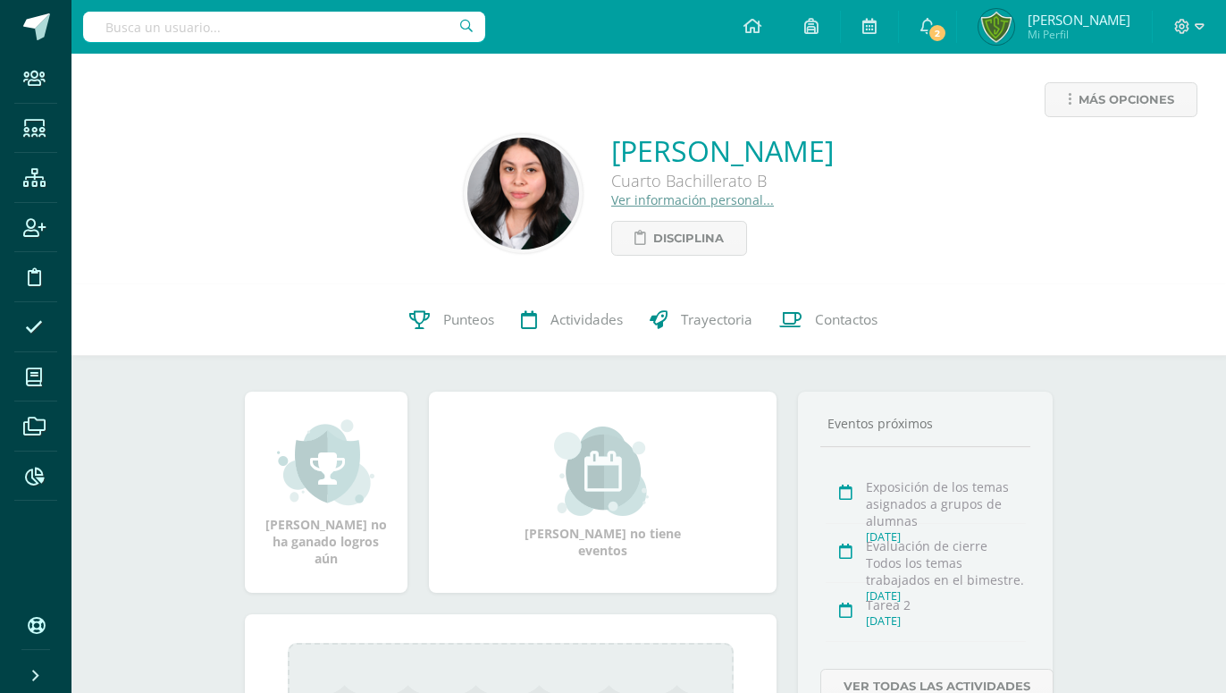 The image size is (1226, 693). Describe the element at coordinates (1126, 99) in the screenshot. I see `span: Más opciones` at that location.